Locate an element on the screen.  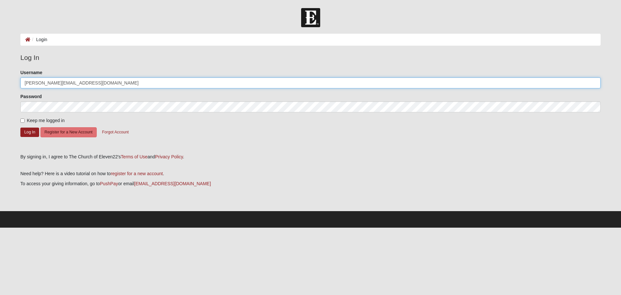
a: Terms of Use is located at coordinates (134, 156).